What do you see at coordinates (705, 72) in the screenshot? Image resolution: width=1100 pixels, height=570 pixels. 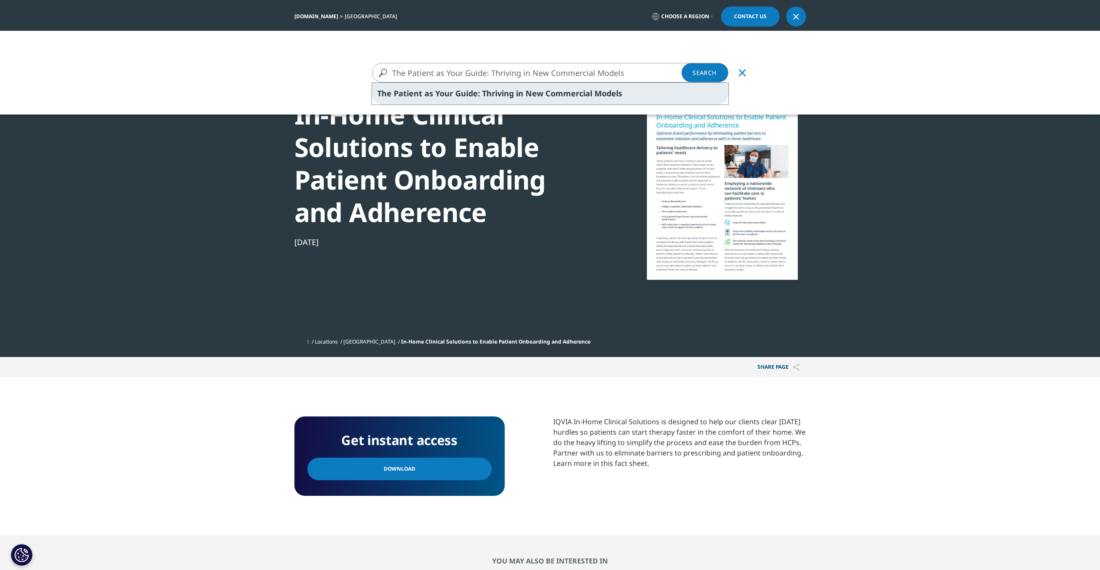 I see `a: Search` at bounding box center [705, 72].